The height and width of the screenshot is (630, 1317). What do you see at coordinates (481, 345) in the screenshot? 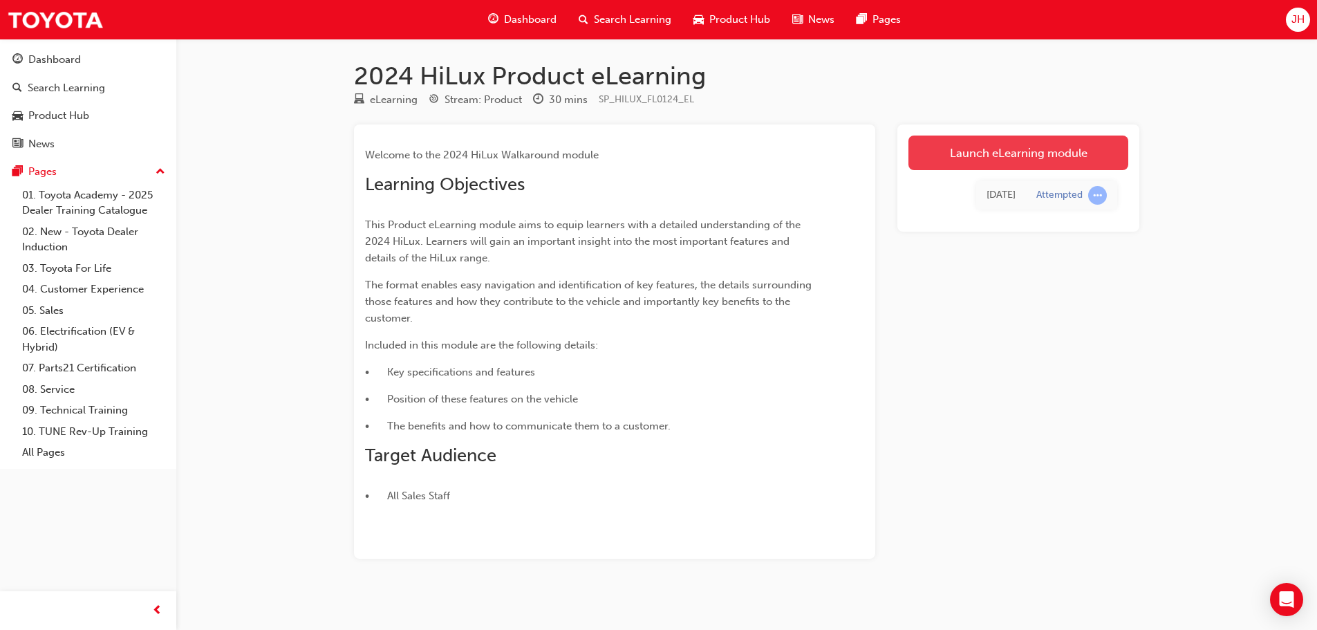
I see `span: Included in this module are the following details:` at bounding box center [481, 345].